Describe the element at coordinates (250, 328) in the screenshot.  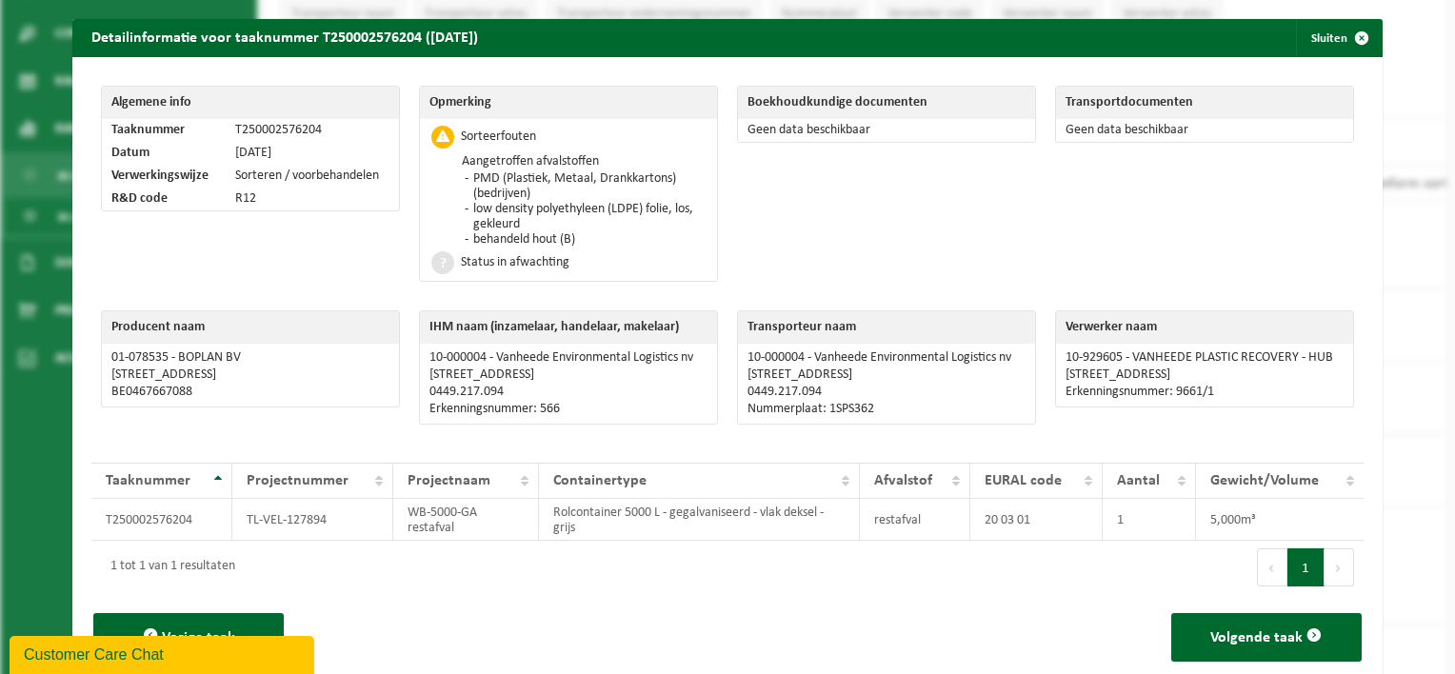
I see `th: Producent naam` at that location.